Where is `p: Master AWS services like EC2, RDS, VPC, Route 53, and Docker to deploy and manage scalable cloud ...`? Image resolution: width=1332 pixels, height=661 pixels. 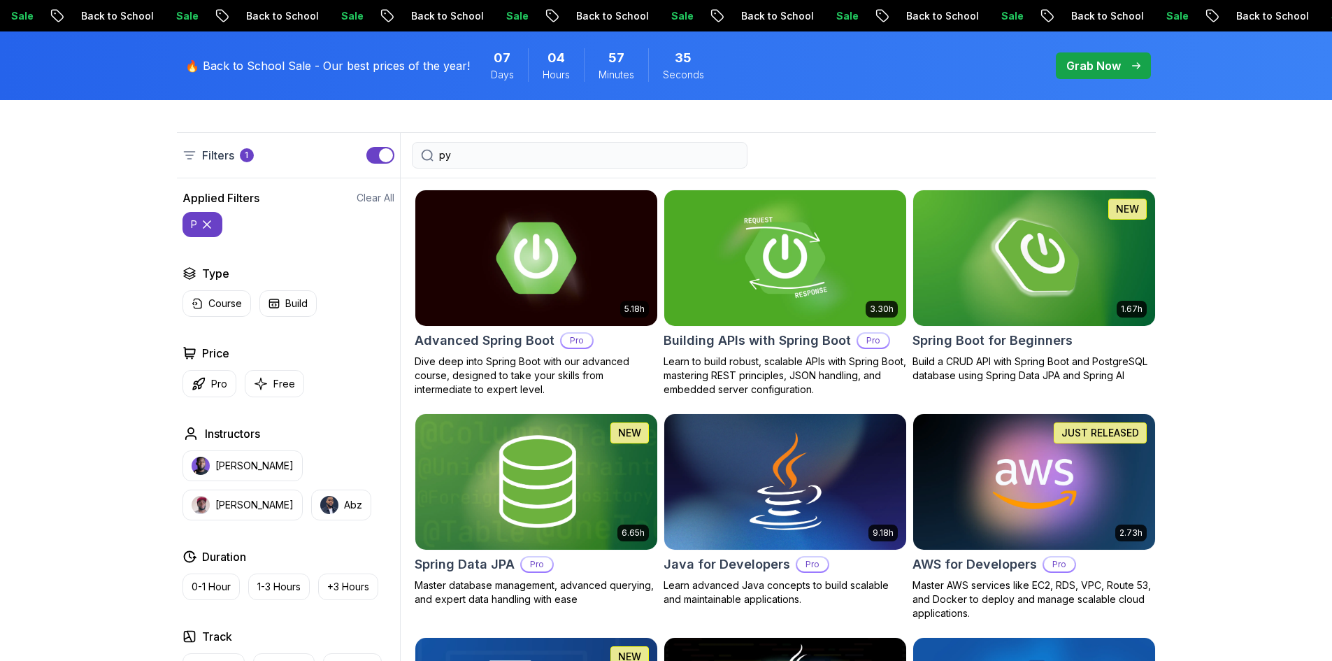
p: Master AWS services like EC2, RDS, VPC, Route 53, and Docker to deploy and manage scalable cloud ... is located at coordinates (1034, 599).